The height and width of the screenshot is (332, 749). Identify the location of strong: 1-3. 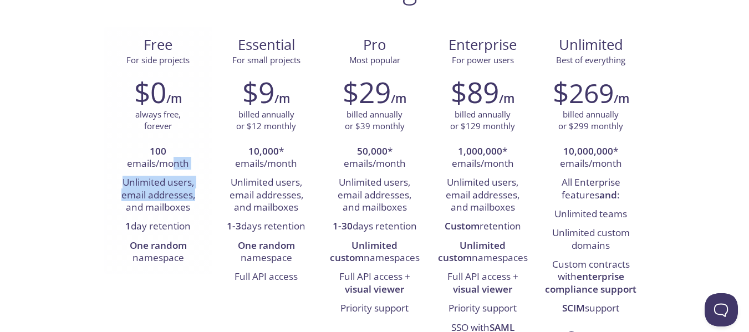
(234, 226).